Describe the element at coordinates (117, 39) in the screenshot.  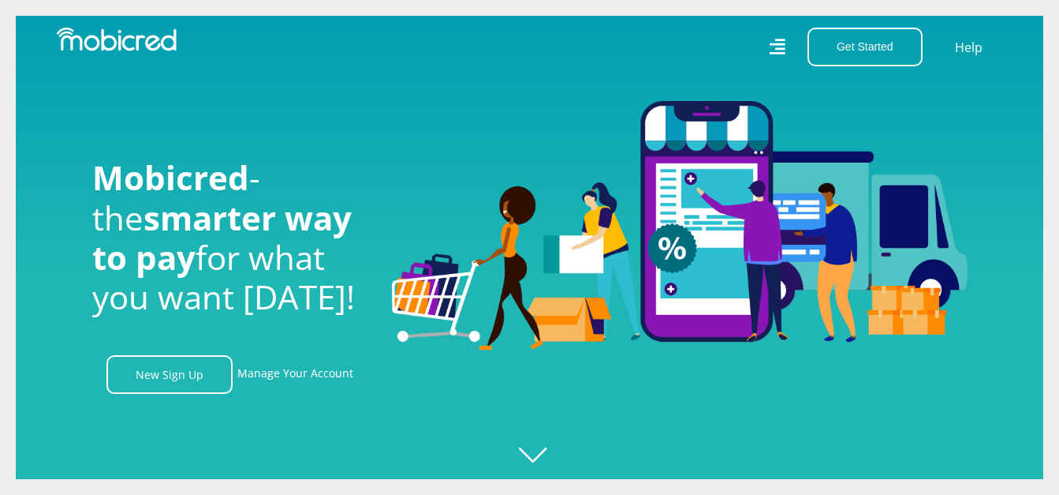
I see `img: Mobicred` at that location.